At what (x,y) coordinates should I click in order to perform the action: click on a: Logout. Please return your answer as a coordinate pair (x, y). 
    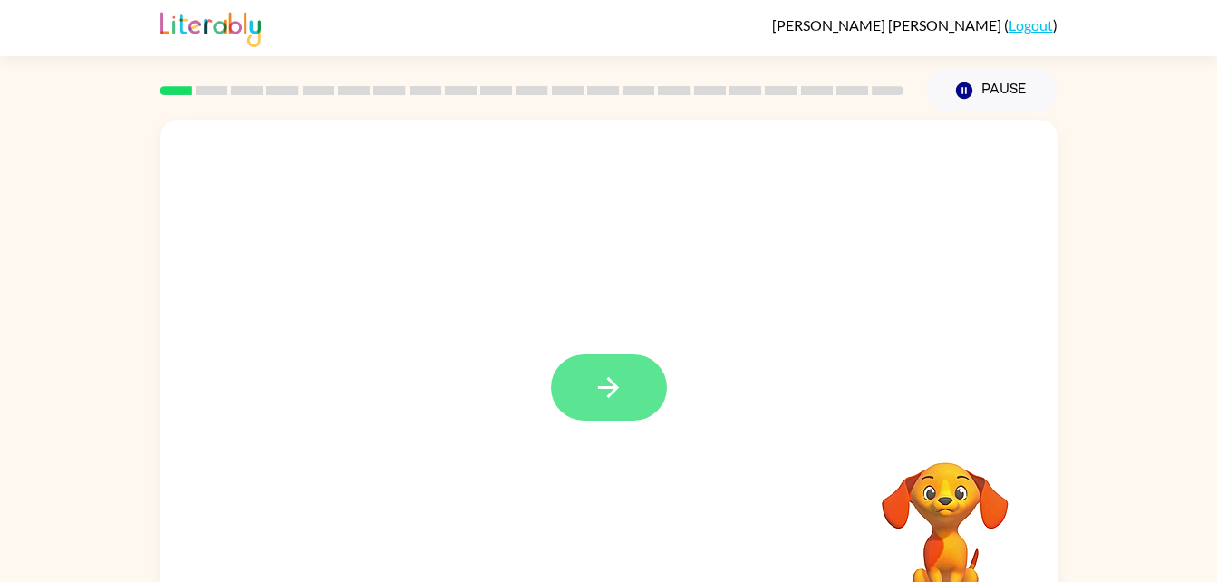
    Looking at the image, I should click on (1030, 24).